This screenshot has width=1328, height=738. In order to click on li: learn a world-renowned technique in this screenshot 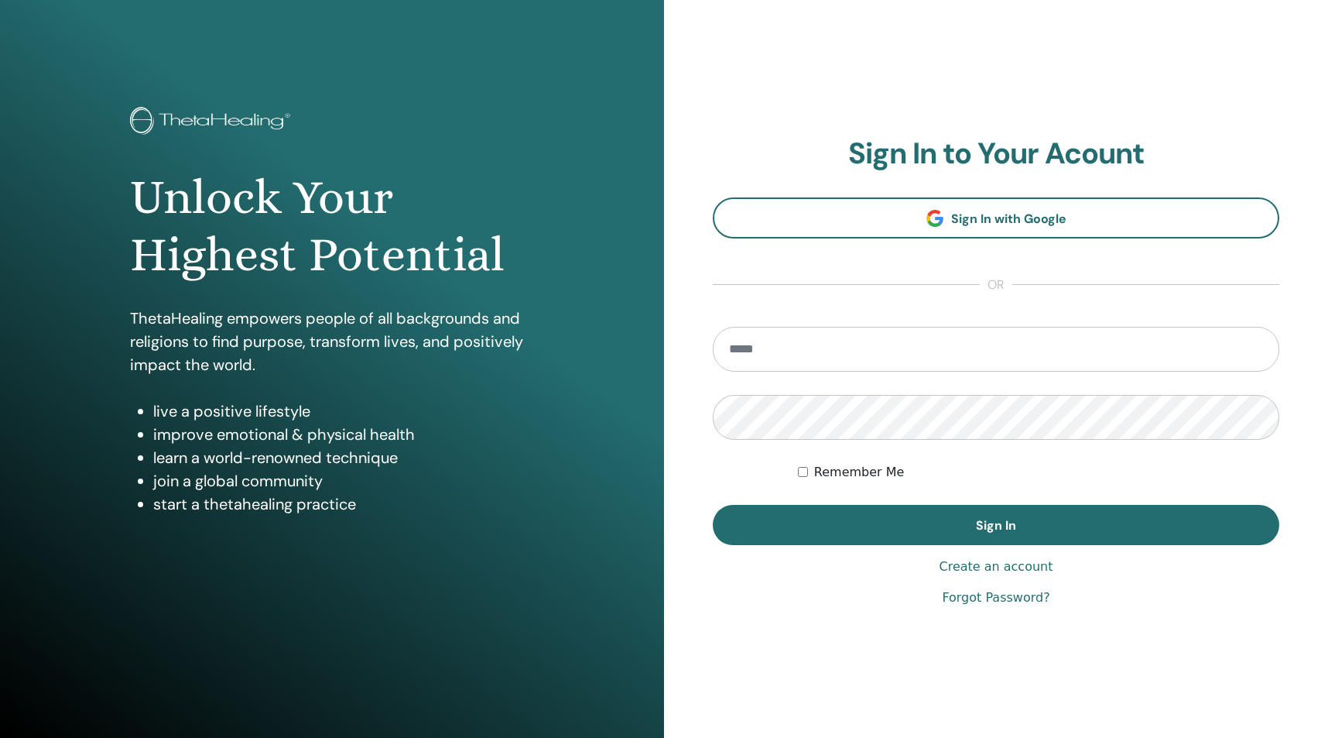, I will do `click(344, 457)`.